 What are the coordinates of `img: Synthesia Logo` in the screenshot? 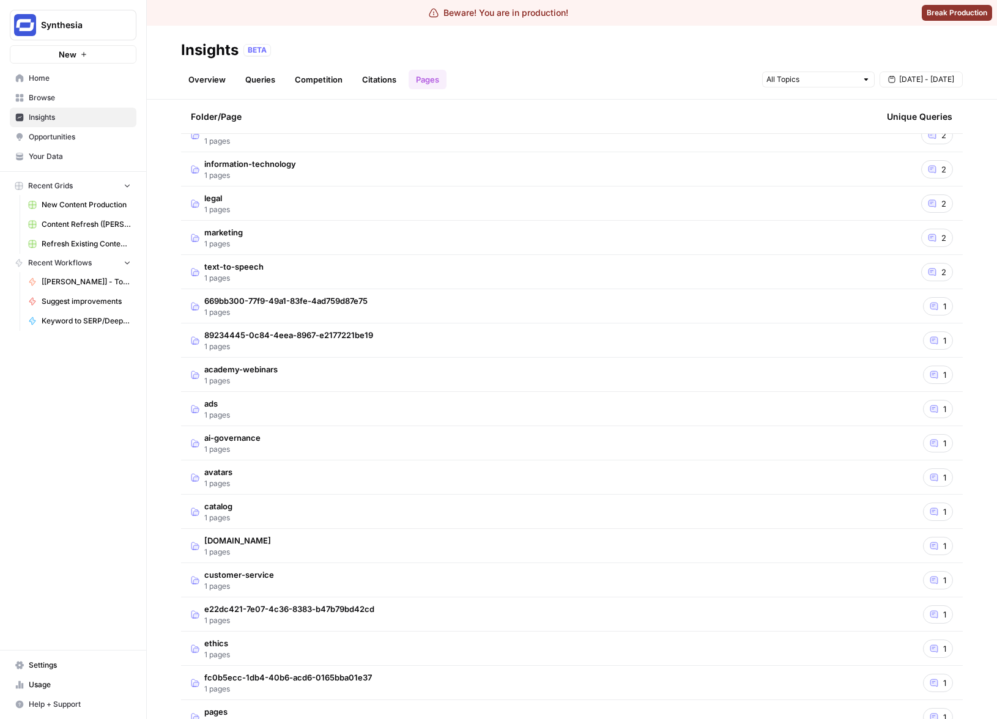 It's located at (25, 25).